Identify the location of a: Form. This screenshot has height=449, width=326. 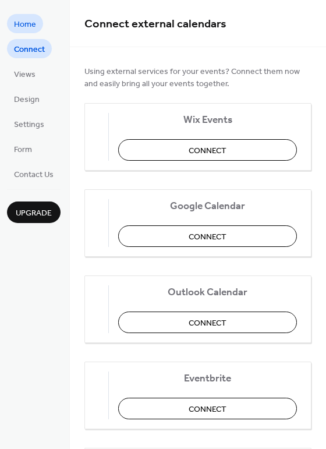
(23, 148).